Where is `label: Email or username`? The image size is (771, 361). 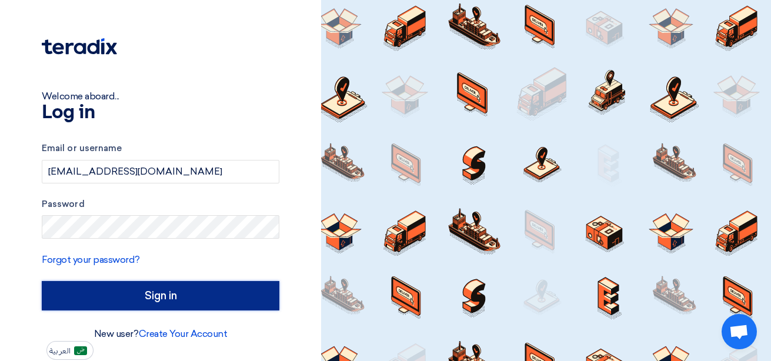 label: Email or username is located at coordinates (161, 148).